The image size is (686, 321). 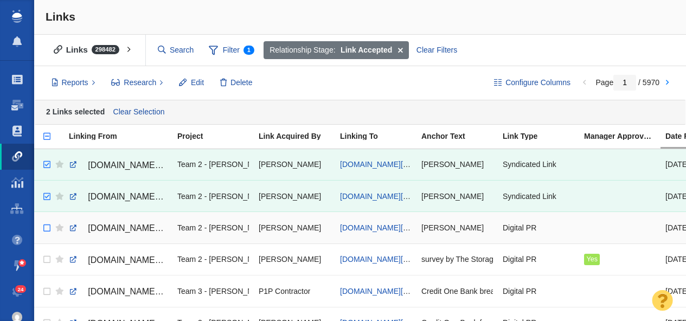 I want to click on span: Research, so click(x=140, y=82).